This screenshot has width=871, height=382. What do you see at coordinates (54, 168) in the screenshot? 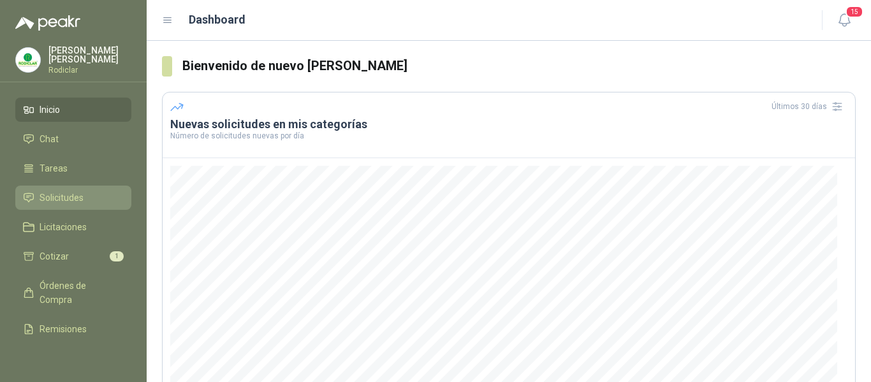
I see `span: Tareas` at bounding box center [54, 168].